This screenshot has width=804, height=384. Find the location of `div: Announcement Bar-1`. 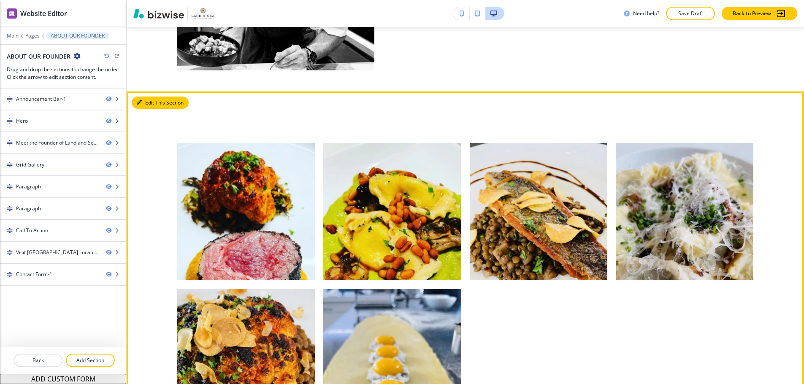

div: Announcement Bar-1 is located at coordinates (41, 99).